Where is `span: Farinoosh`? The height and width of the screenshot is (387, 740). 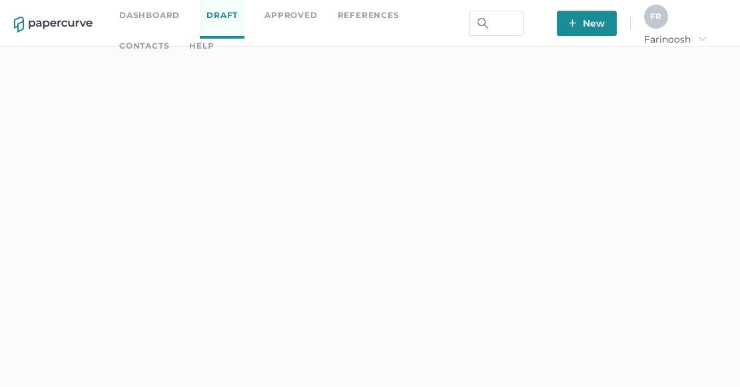 span: Farinoosh is located at coordinates (675, 39).